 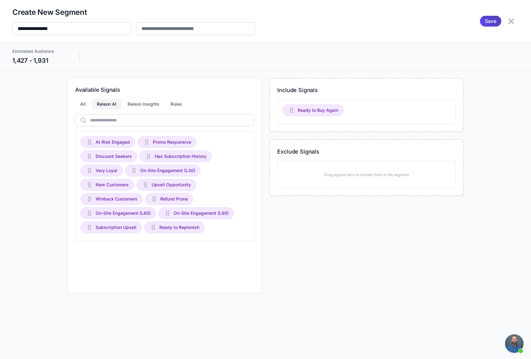 I want to click on span: Has Subscription History, so click(x=180, y=157).